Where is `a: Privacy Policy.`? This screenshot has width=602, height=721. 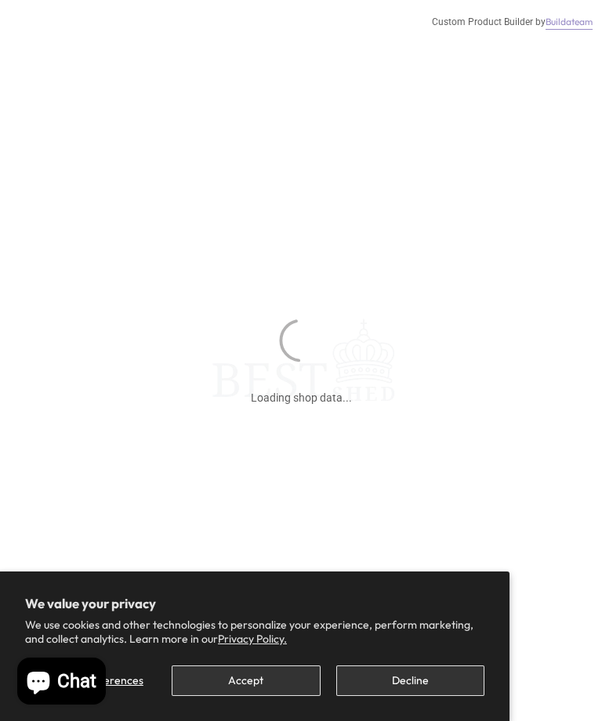 a: Privacy Policy. is located at coordinates (252, 639).